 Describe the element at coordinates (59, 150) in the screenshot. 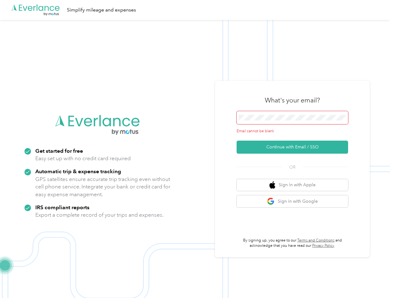

I see `strong: Get started for free` at that location.